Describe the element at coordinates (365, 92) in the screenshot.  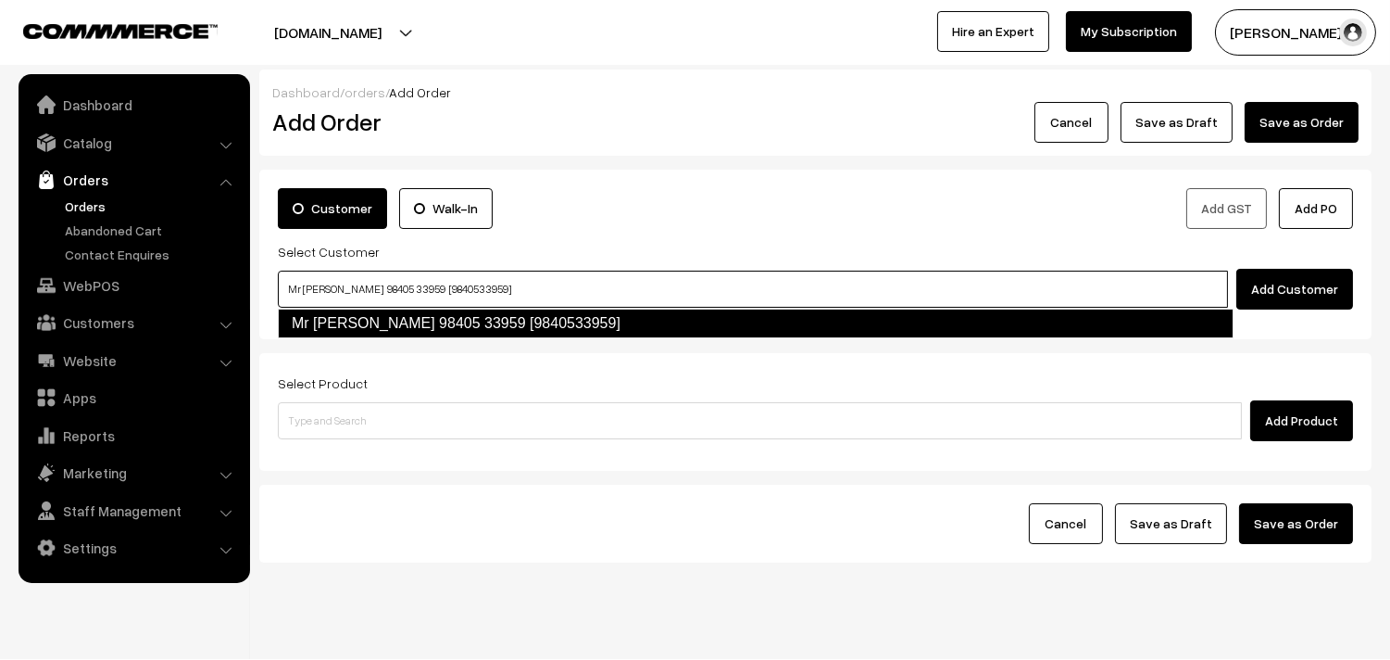
I see `a: orders` at that location.